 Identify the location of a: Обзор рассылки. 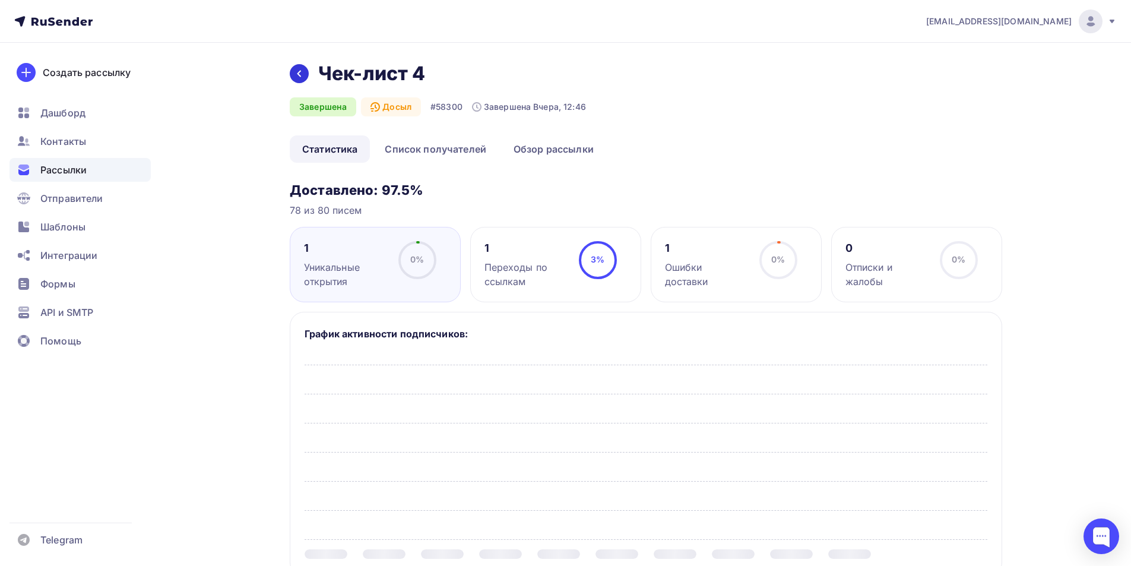
(553, 149).